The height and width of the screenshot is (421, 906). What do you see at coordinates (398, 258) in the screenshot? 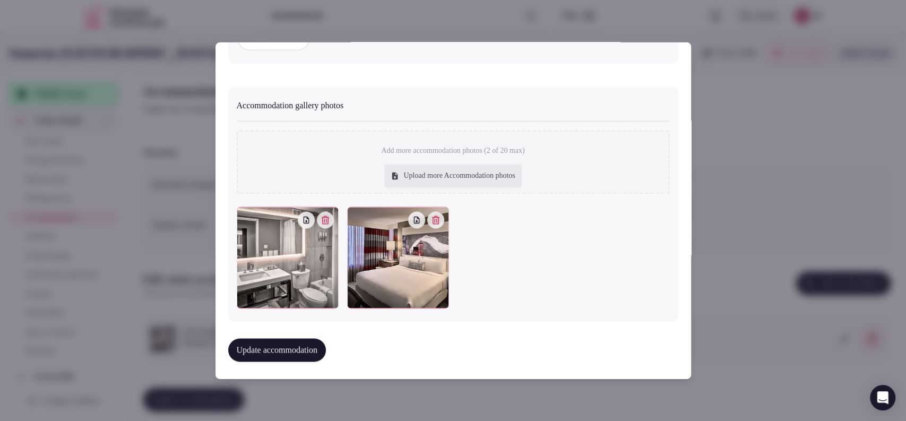
I see `div: RV-Sonesta Philadelphia Rittenhouse Square-accommodation.jpg` at bounding box center [398, 258].